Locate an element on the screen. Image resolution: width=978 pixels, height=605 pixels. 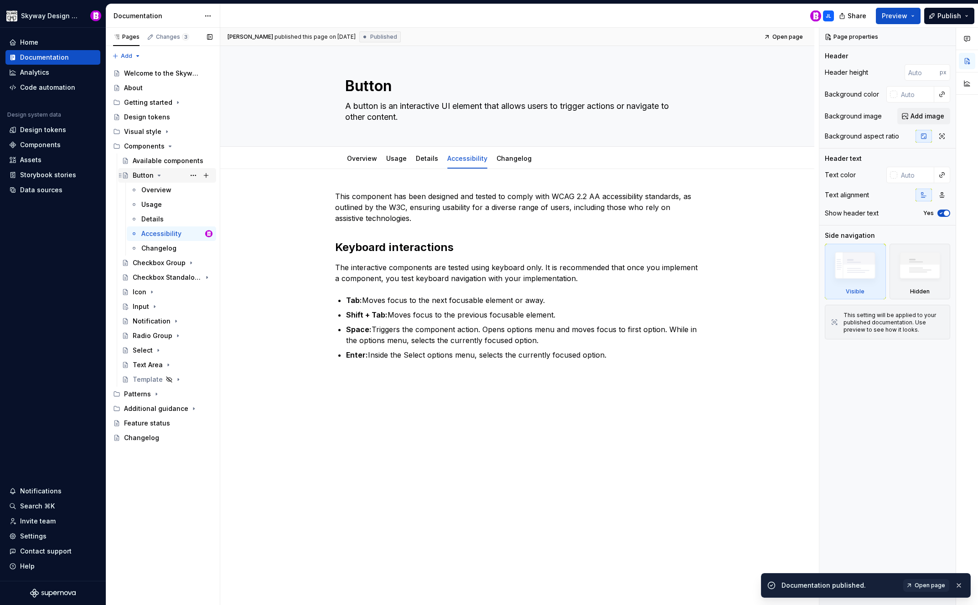
strong: Shift + Tab: is located at coordinates (366, 315).